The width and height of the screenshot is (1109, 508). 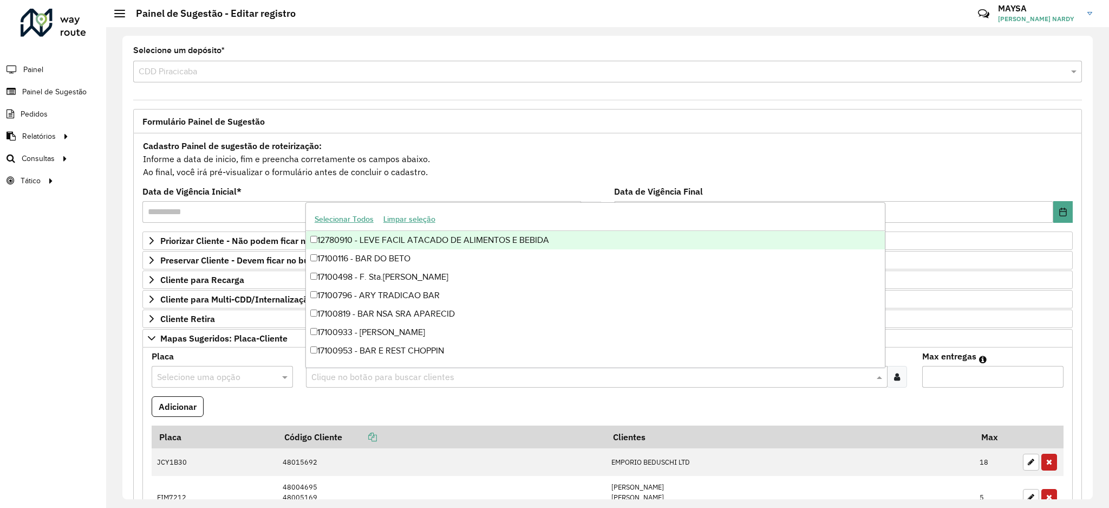 I want to click on div: 17100953 - BAR E REST CHOPPIN, so click(x=595, y=350).